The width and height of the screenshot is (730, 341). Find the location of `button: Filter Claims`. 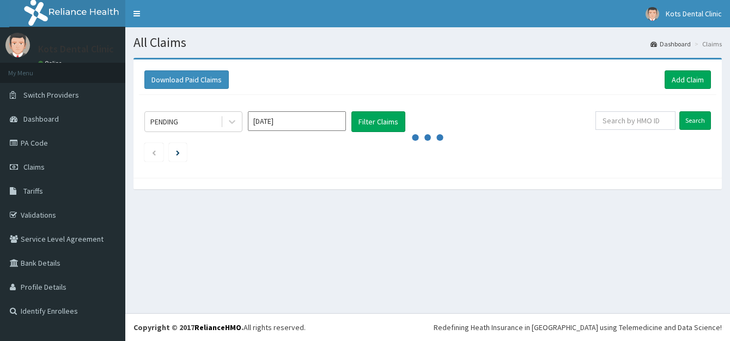

button: Filter Claims is located at coordinates (378, 122).